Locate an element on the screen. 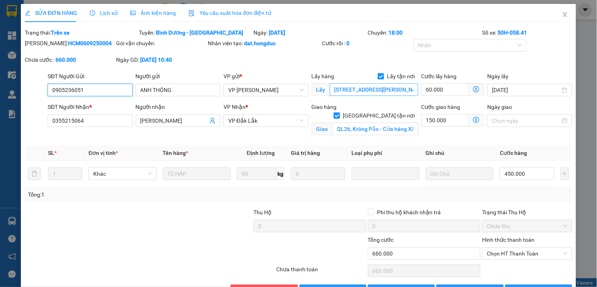  div: Người gửi is located at coordinates (178, 76).